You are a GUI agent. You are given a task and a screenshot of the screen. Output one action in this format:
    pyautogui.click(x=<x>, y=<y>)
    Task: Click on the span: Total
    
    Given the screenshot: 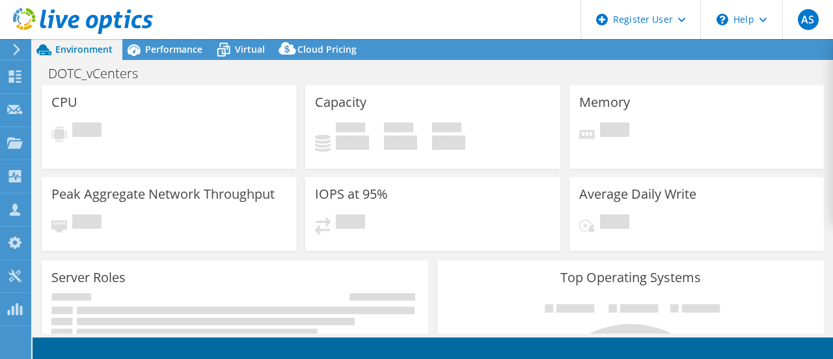 What is the action you would take?
    pyautogui.click(x=446, y=129)
    